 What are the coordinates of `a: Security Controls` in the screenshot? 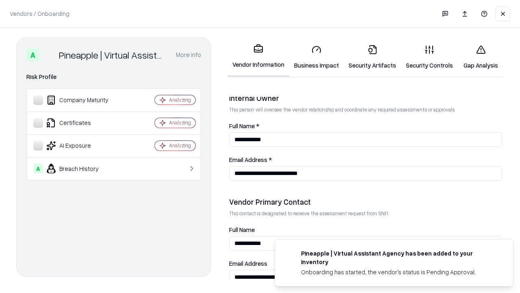 It's located at (430, 57).